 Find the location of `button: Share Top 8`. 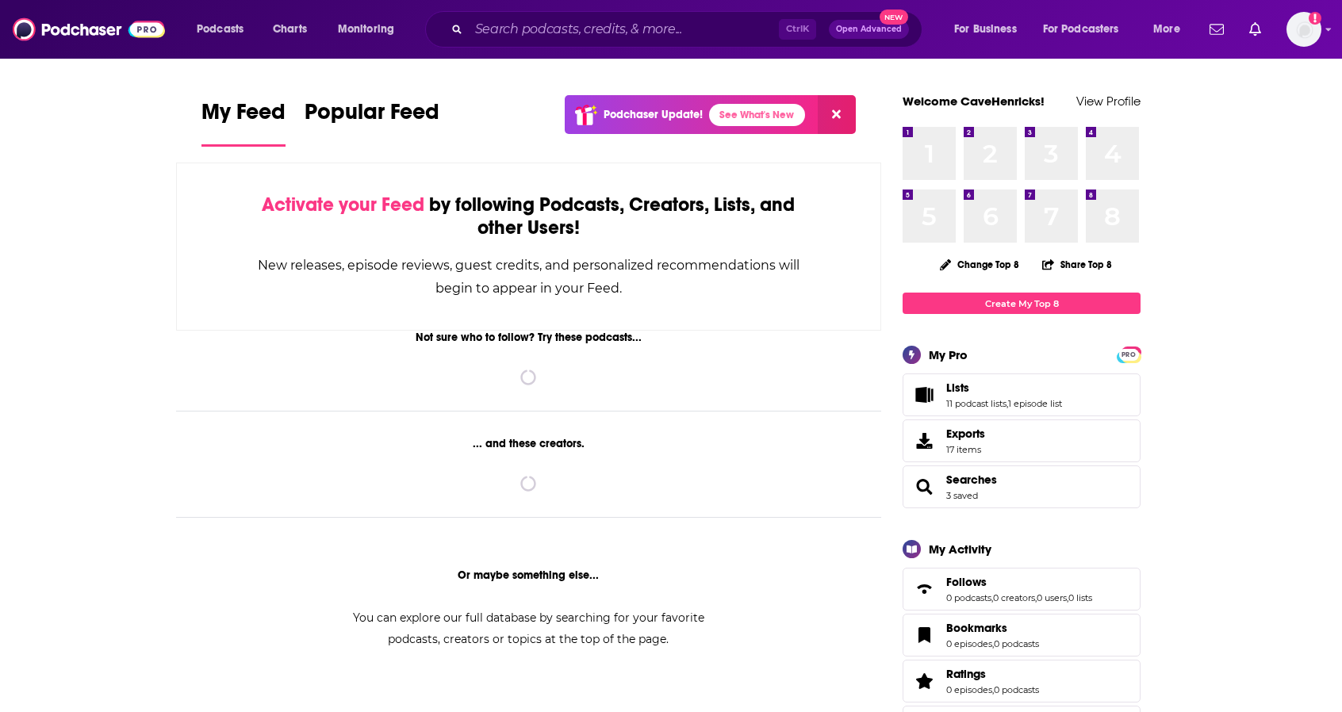

button: Share Top 8 is located at coordinates (1077, 264).